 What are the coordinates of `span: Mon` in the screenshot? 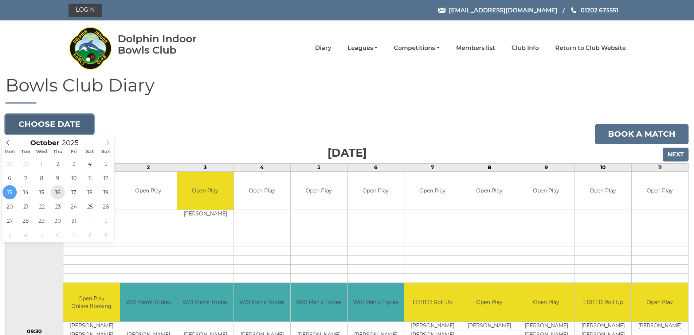 It's located at (10, 152).